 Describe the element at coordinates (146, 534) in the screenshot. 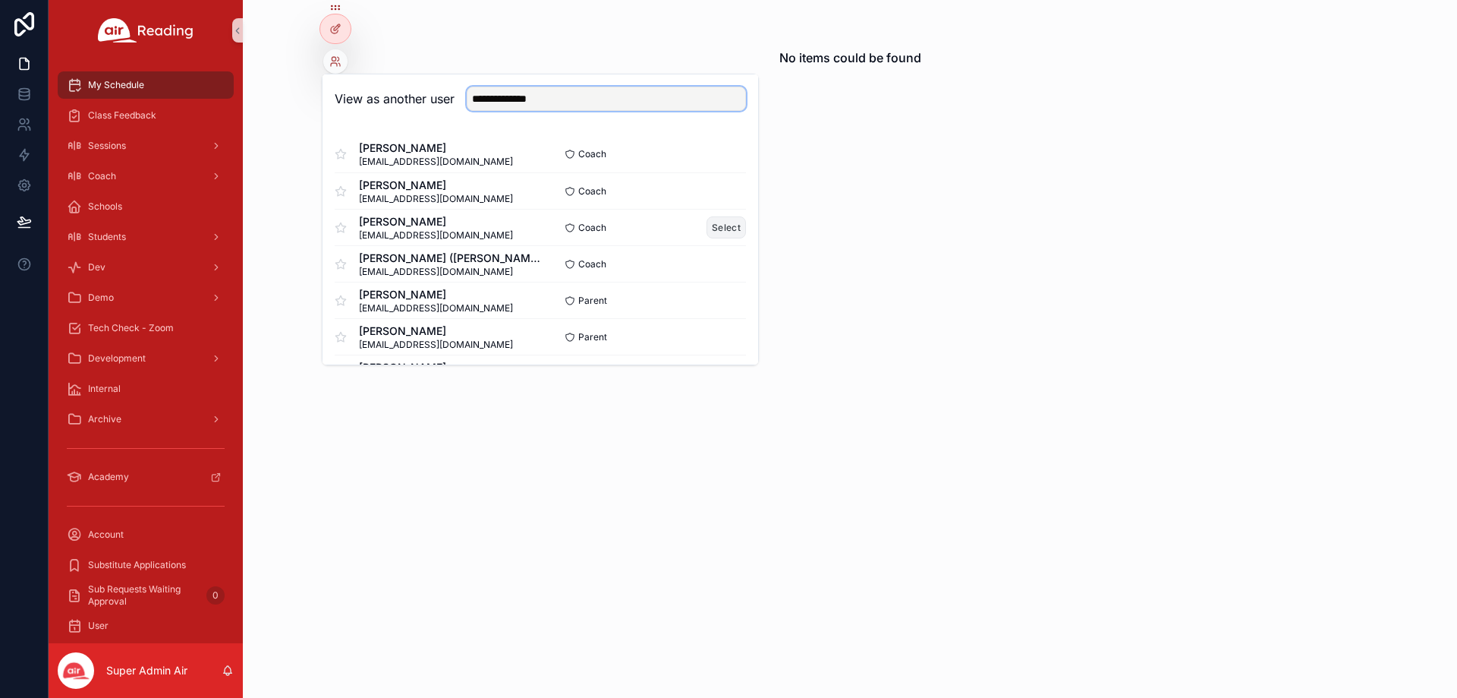

I see `a: Account` at that location.